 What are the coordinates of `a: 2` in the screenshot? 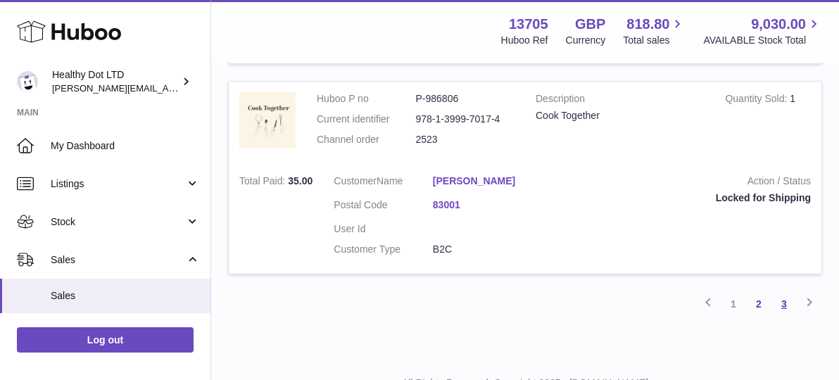 It's located at (759, 304).